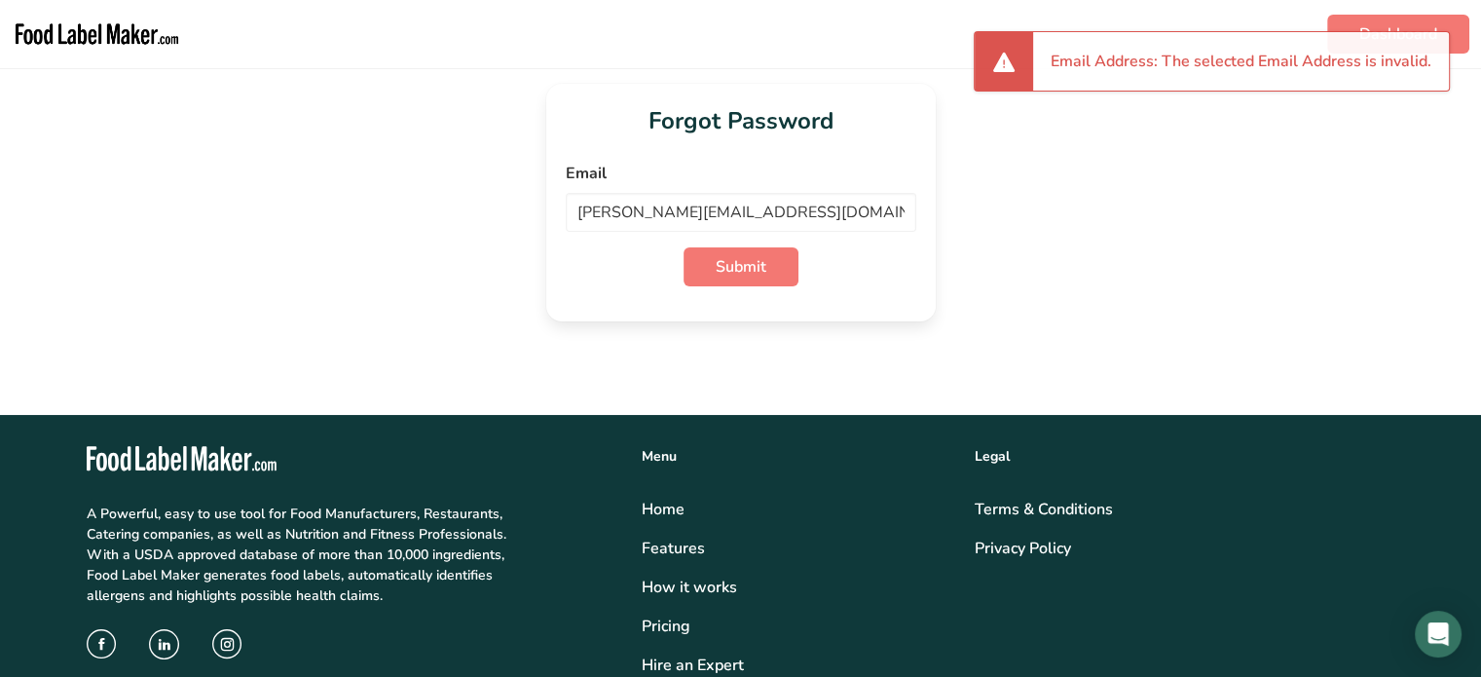  Describe the element at coordinates (1185, 548) in the screenshot. I see `a: Privacy Policy` at that location.